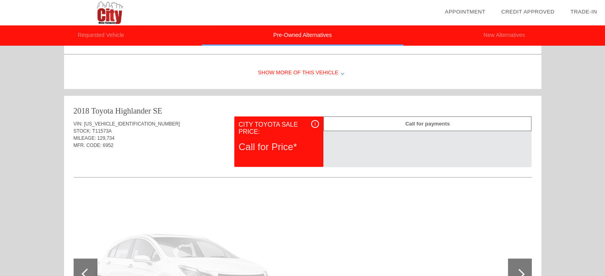 Image resolution: width=605 pixels, height=276 pixels. Describe the element at coordinates (279, 128) in the screenshot. I see `div: City Toyota Sale Price:` at that location.